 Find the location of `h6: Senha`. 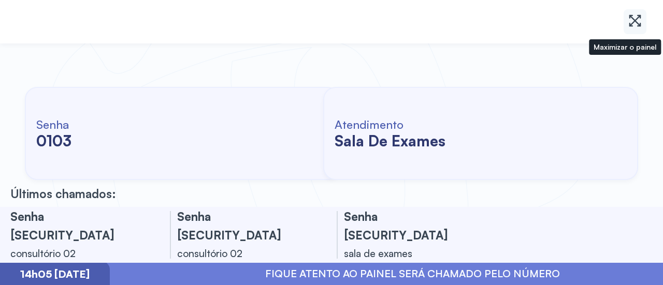

h6: Senha is located at coordinates (54, 124).